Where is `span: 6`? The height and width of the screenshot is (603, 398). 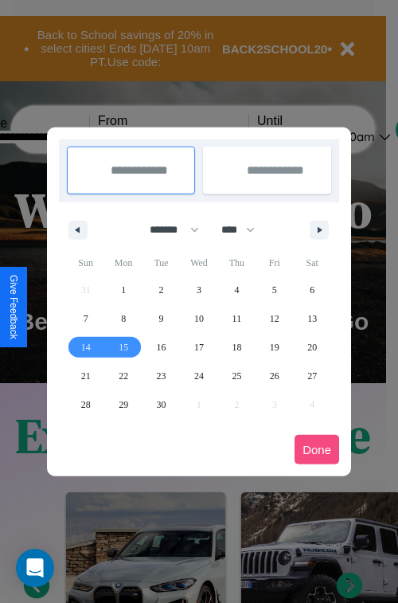 span: 6 is located at coordinates (312, 290).